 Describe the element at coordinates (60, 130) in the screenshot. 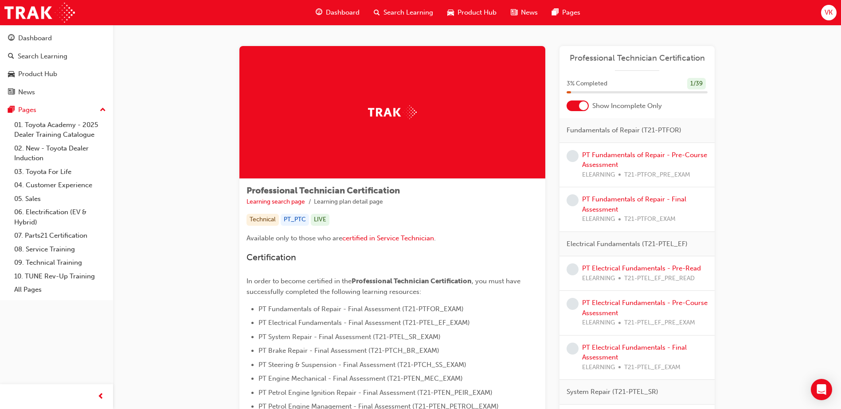

I see `a: 01. Toyota Academy - 2025 Dealer Training Catalogue` at that location.